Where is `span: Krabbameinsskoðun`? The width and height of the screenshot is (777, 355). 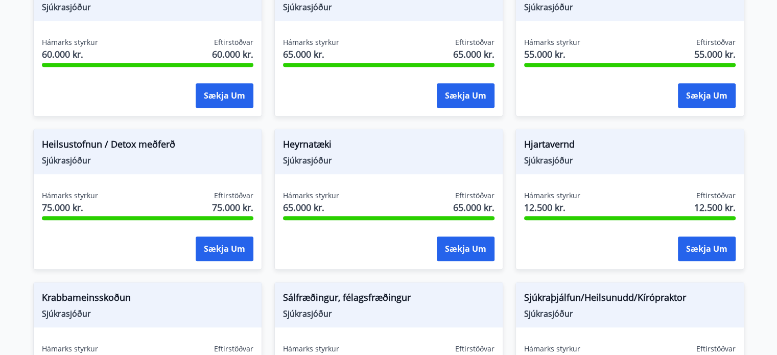 span: Krabbameinsskoðun is located at coordinates (148, 299).